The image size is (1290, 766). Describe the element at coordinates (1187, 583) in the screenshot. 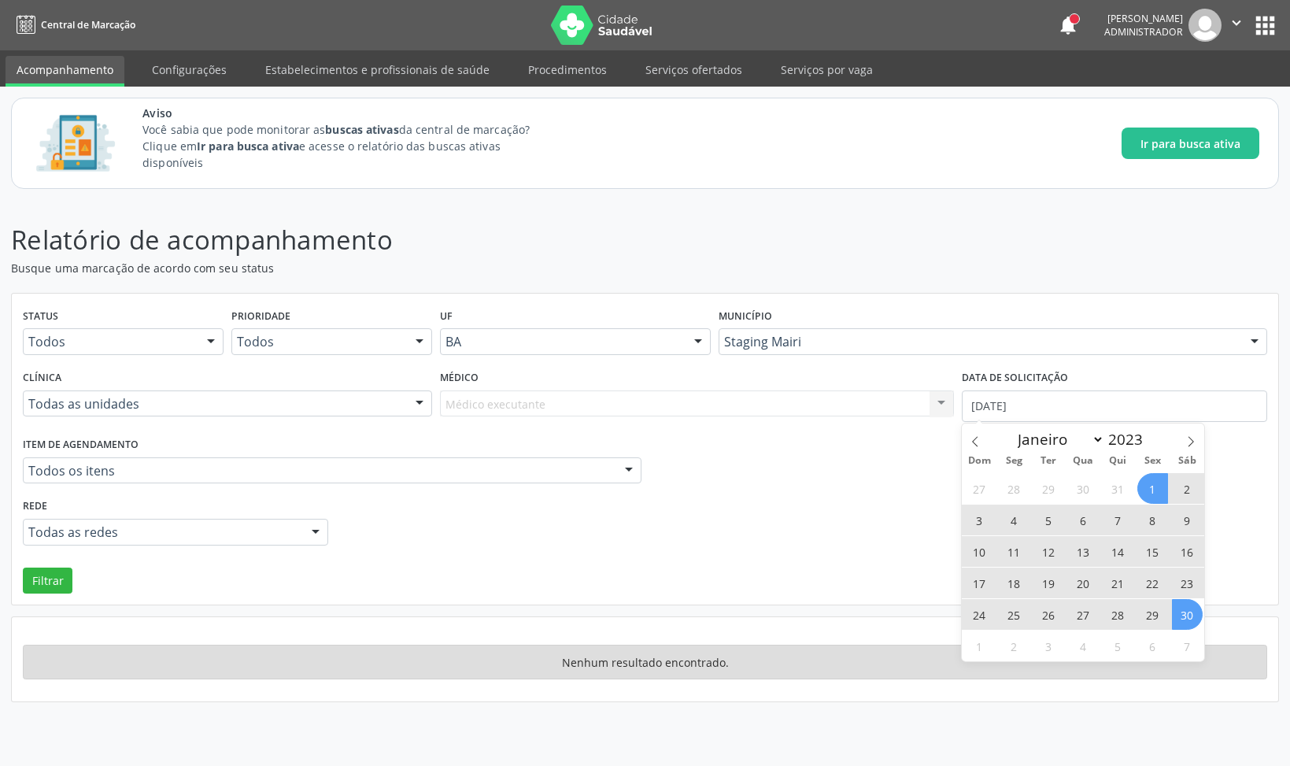

I see `span: Setembro 23, 2023` at that location.